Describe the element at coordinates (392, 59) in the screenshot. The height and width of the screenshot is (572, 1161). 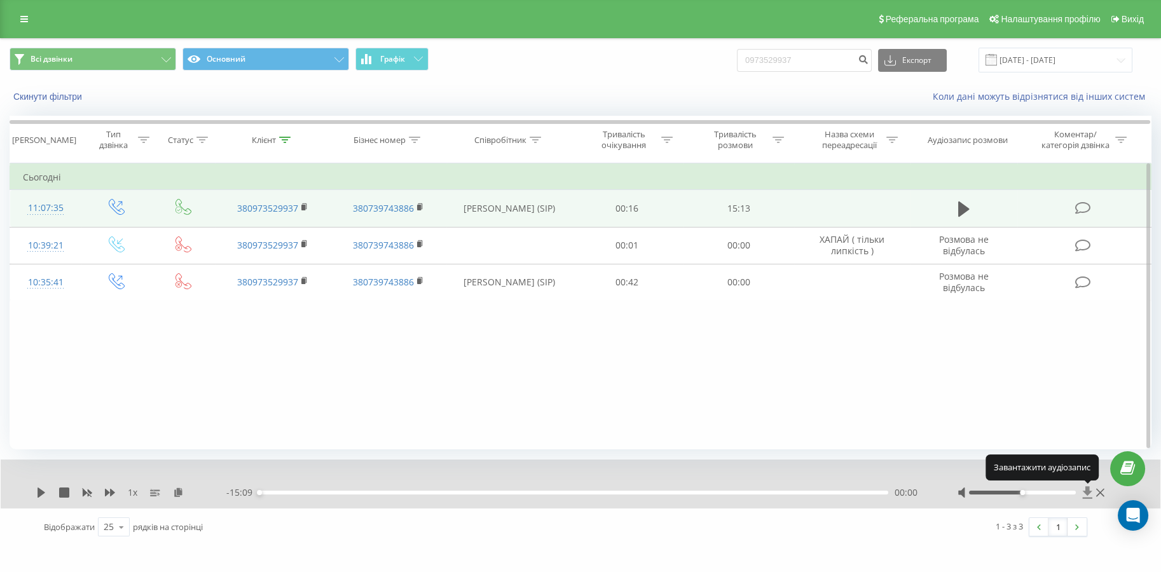
I see `button: Графік` at that location.